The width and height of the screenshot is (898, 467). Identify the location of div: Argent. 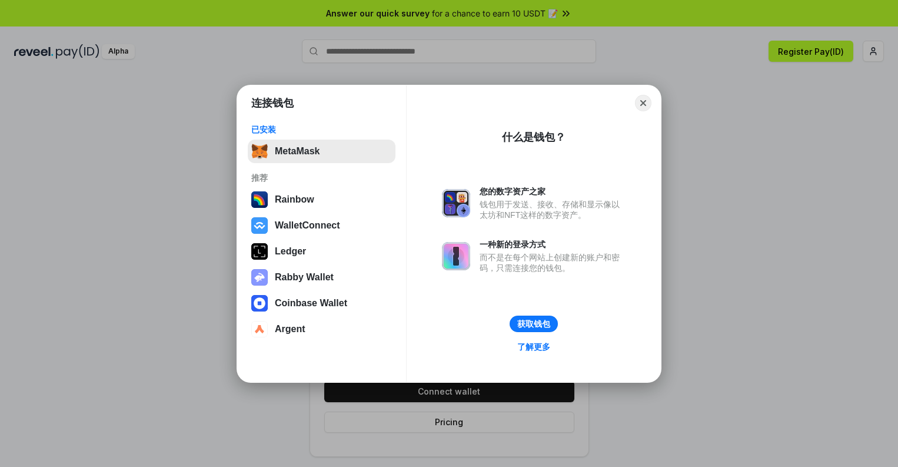
(290, 329).